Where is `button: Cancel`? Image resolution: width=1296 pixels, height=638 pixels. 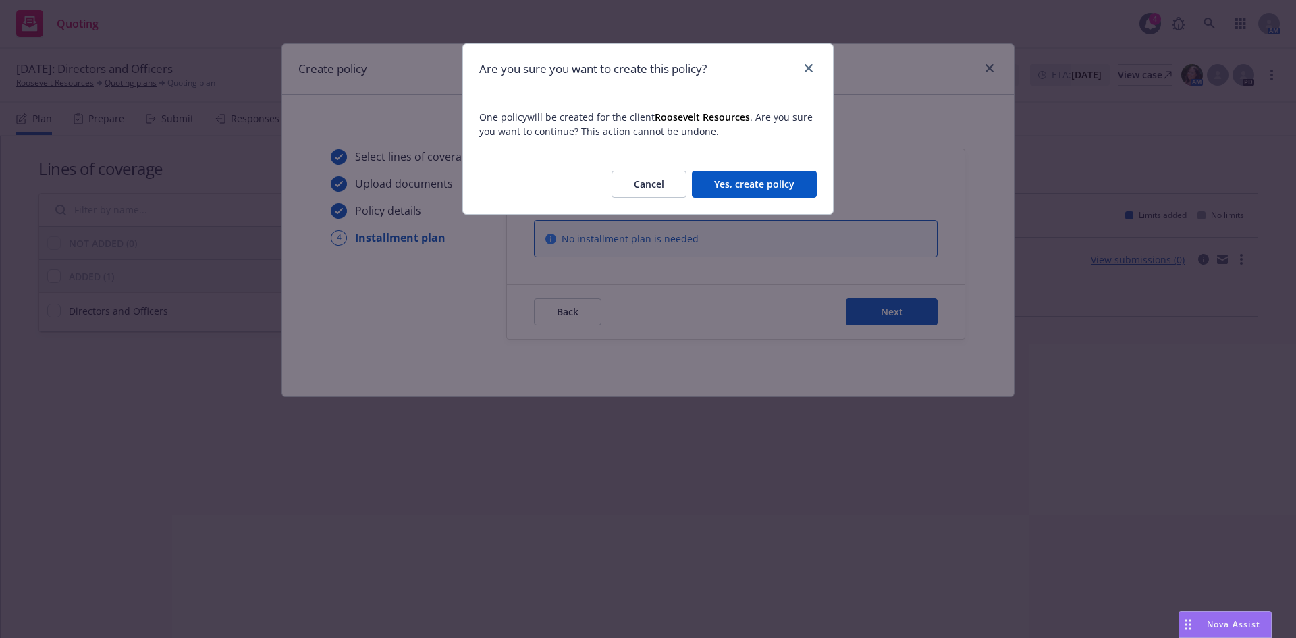 button: Cancel is located at coordinates (649, 184).